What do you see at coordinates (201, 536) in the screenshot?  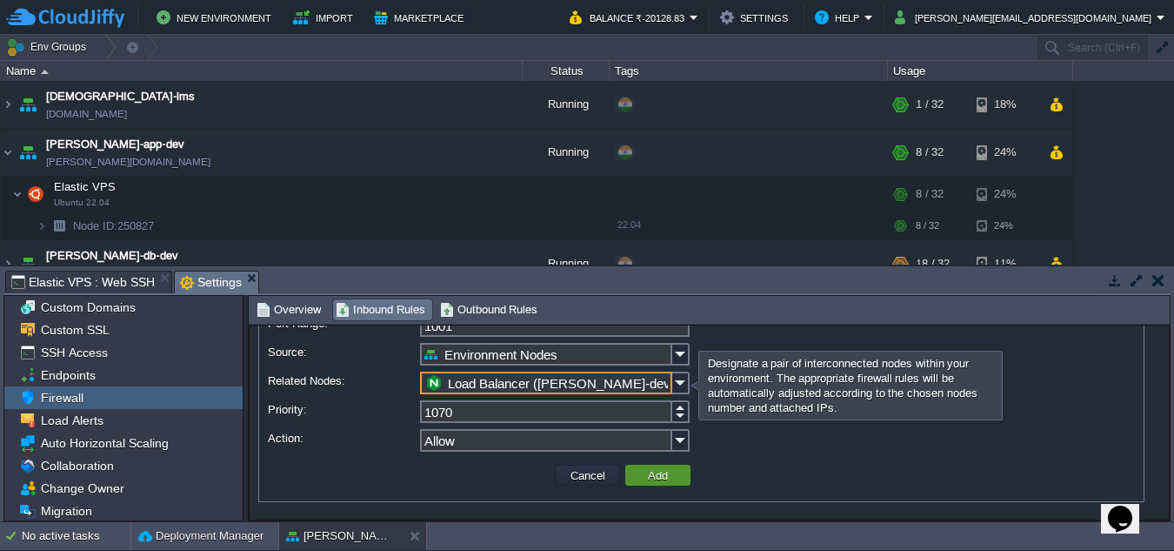 I see `button: Deployment Manager` at bounding box center [201, 536].